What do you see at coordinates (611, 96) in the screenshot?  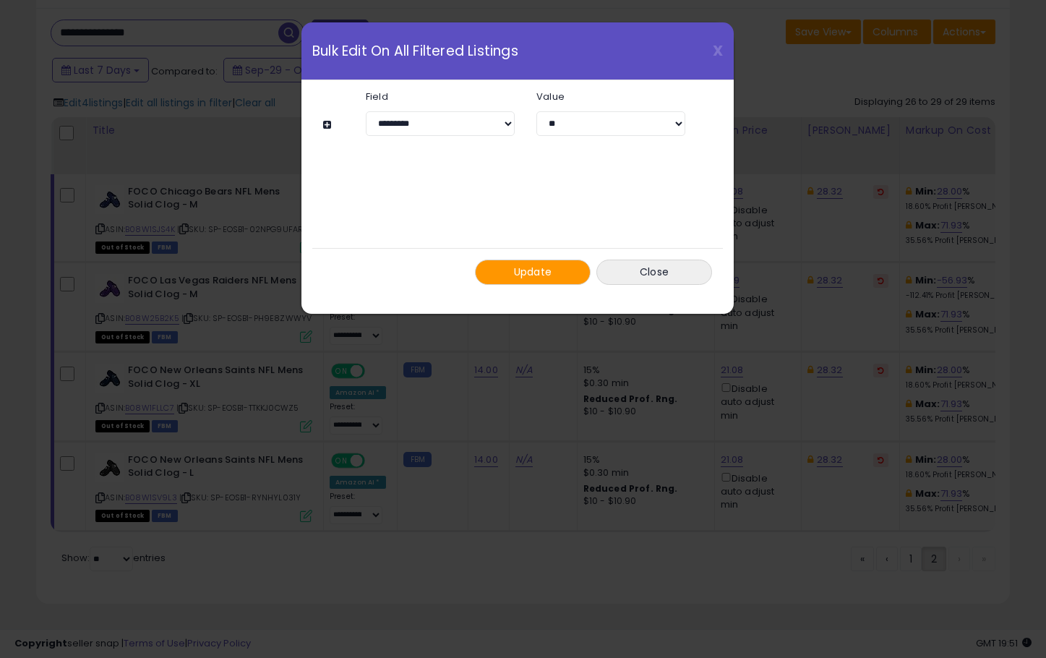 I see `label: Value` at bounding box center [611, 96].